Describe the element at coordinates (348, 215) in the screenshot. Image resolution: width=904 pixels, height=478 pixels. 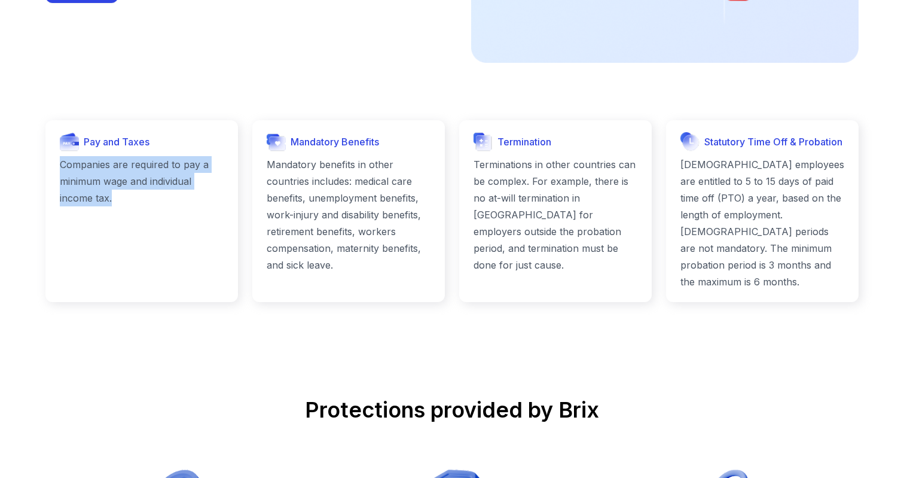
I see `p: Mandatory benefits in other countries includes: medical care benefits, unemployment benefits, wor...` at that location.